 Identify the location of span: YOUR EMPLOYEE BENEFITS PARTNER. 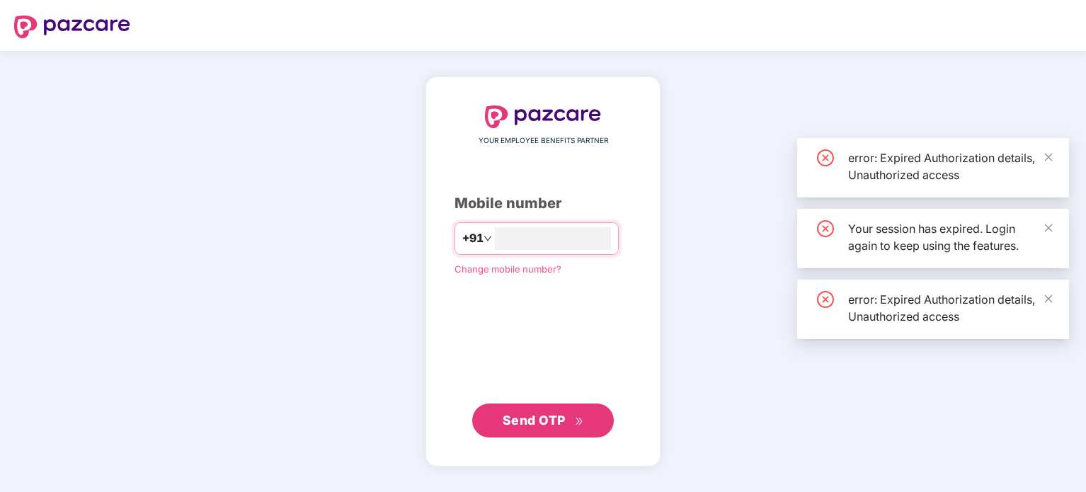
(543, 141).